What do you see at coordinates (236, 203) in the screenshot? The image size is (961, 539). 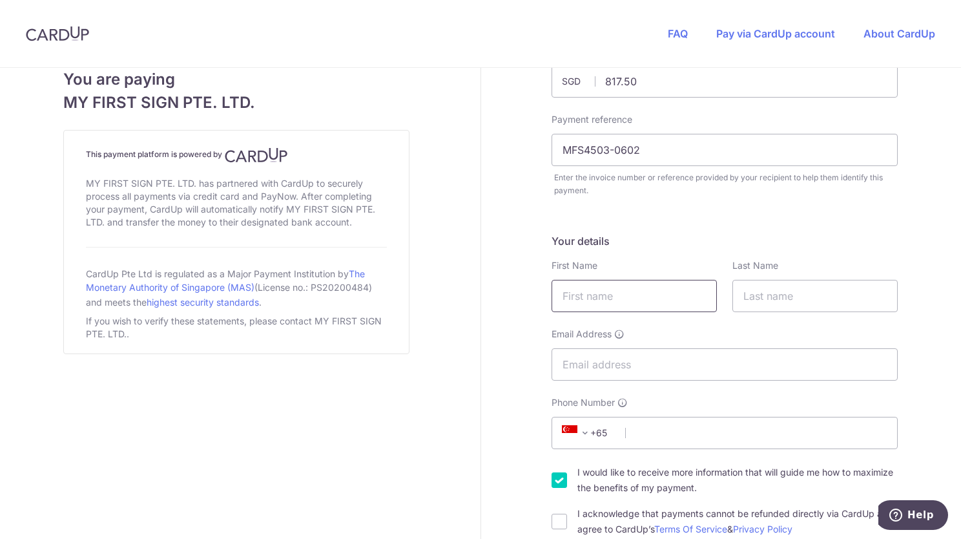 I see `div: MY FIRST SIGN PTE. LTD. has partnered with CardUp to securely process all payments via credit car...` at bounding box center [236, 203].